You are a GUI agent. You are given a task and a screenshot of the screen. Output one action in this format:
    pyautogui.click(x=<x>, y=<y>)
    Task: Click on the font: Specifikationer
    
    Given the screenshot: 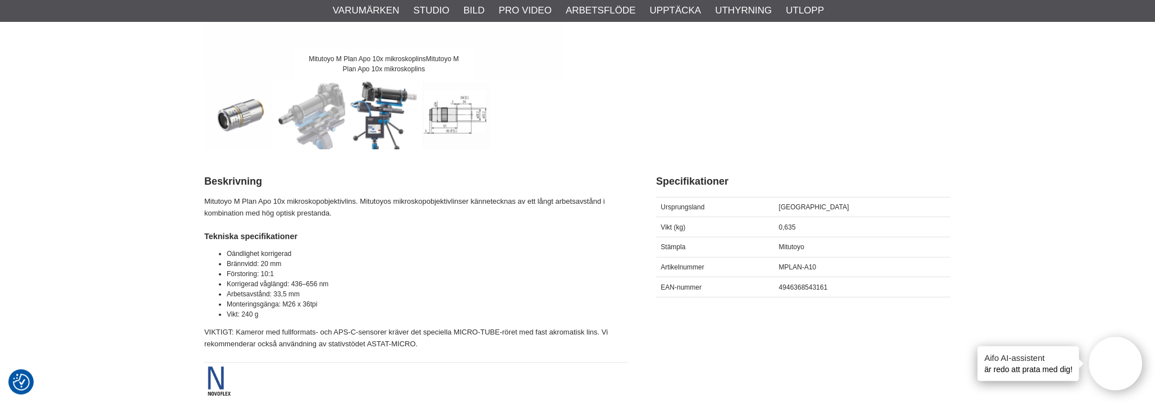 What is the action you would take?
    pyautogui.click(x=692, y=181)
    